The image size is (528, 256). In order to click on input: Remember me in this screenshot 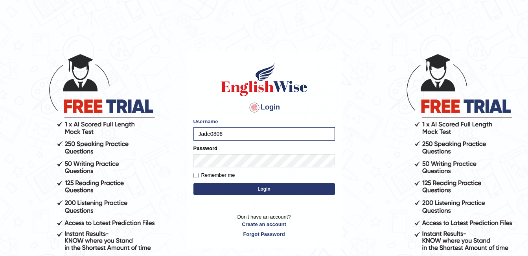, I will do `click(196, 175)`.